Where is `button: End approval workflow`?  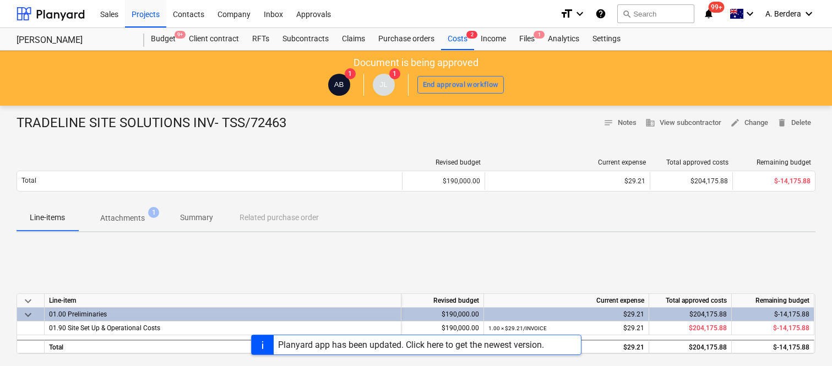 button: End approval workflow is located at coordinates (461, 85).